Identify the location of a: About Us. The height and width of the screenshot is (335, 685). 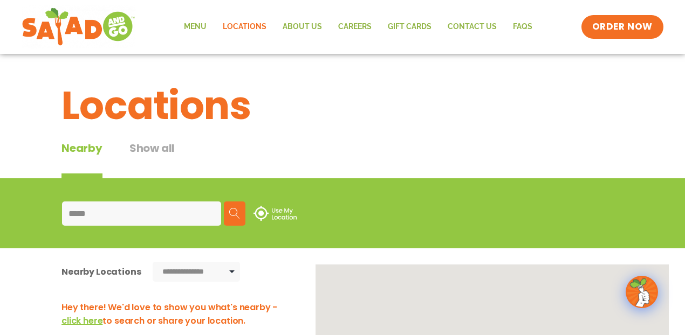
(302, 27).